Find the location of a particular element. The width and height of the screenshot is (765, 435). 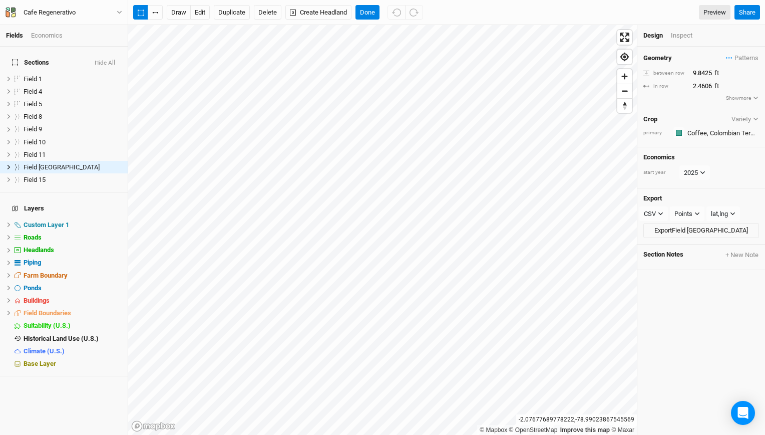

div: Field 1 is located at coordinates (73, 79).